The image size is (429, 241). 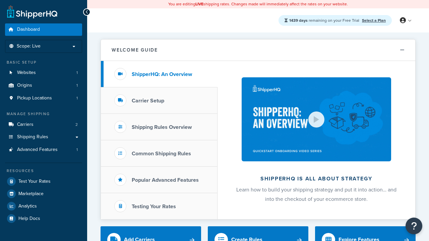 What do you see at coordinates (165, 180) in the screenshot?
I see `h3: Popular Advanced Features` at bounding box center [165, 180].